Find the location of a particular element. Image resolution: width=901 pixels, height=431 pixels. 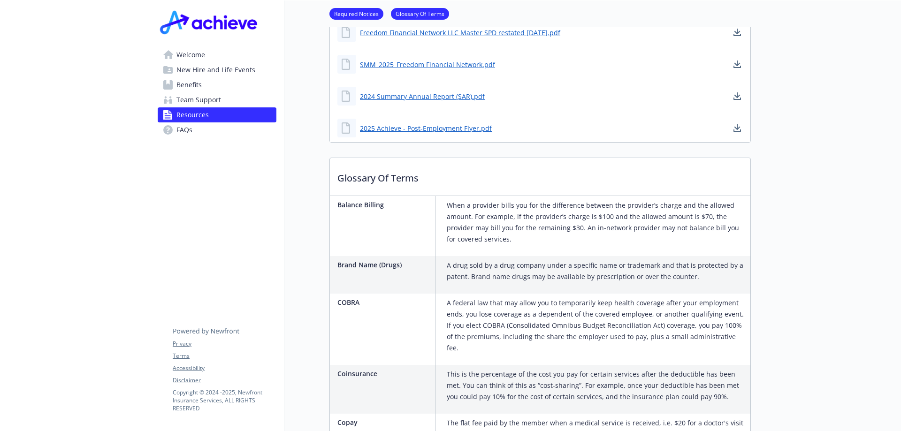

a: Team Support is located at coordinates (217, 100).